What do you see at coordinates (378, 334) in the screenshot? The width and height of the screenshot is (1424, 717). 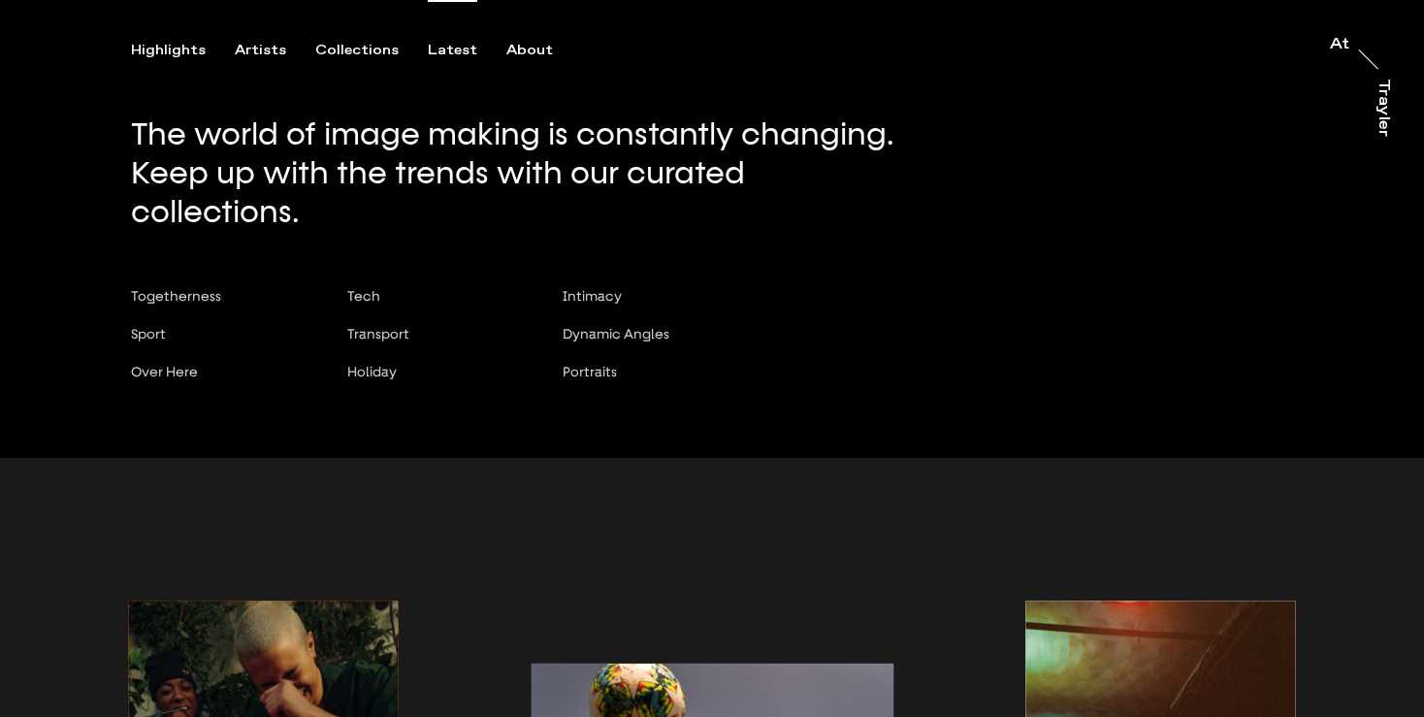 I see `span: Transport` at bounding box center [378, 334].